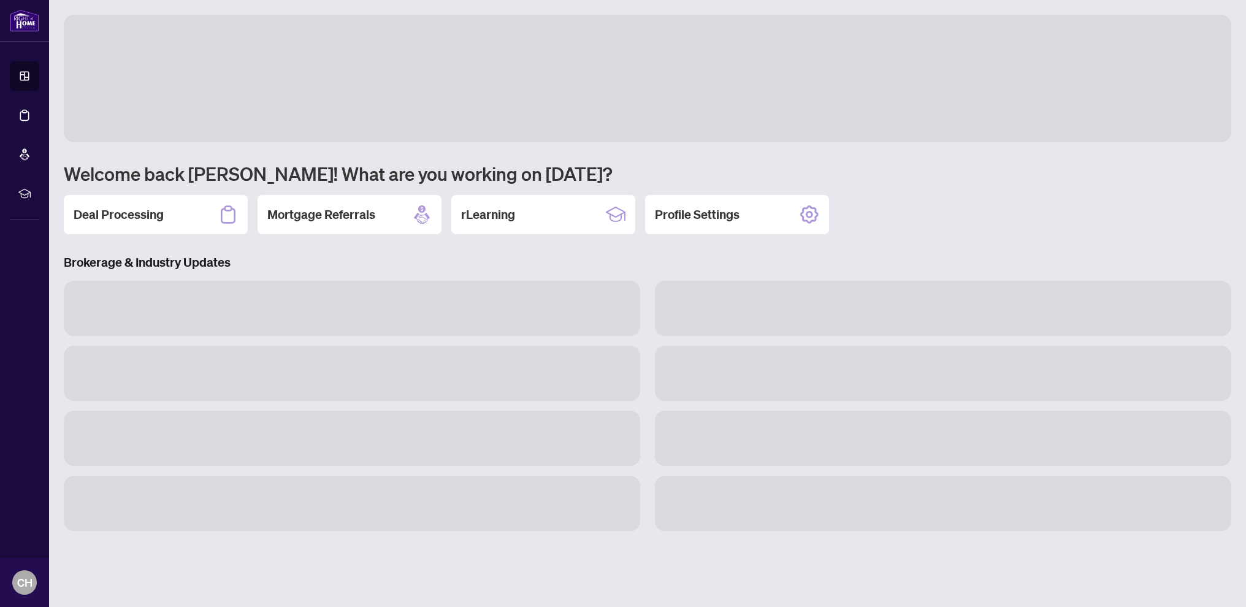 This screenshot has height=607, width=1246. Describe the element at coordinates (488, 215) in the screenshot. I see `h2: rLearning` at that location.